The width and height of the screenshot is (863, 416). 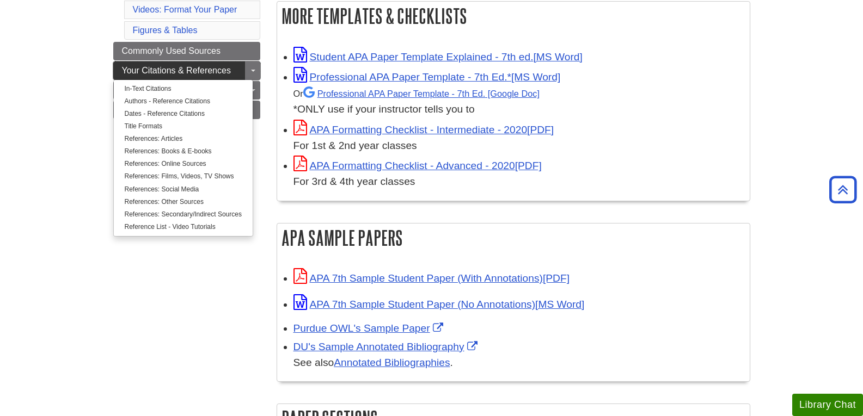 What do you see at coordinates (519, 182) in the screenshot?
I see `div: For 3rd & 4th year classes` at bounding box center [519, 182].